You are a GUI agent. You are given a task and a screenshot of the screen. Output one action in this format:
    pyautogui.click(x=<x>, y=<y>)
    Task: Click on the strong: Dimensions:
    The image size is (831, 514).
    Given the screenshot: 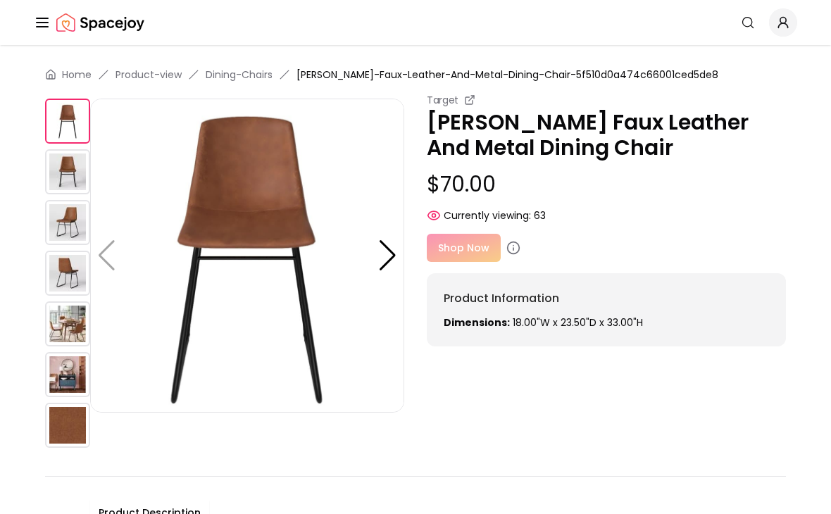 What is the action you would take?
    pyautogui.click(x=477, y=322)
    